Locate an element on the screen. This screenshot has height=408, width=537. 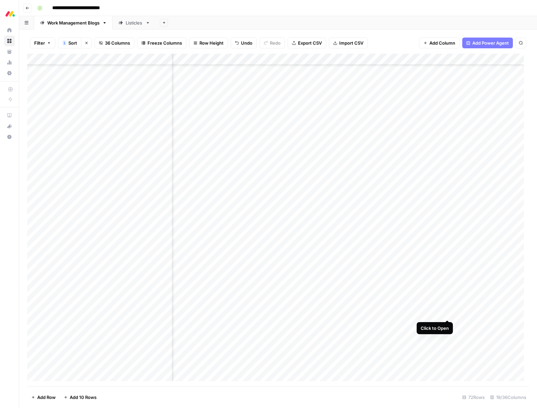
button: Add Column is located at coordinates (439, 43).